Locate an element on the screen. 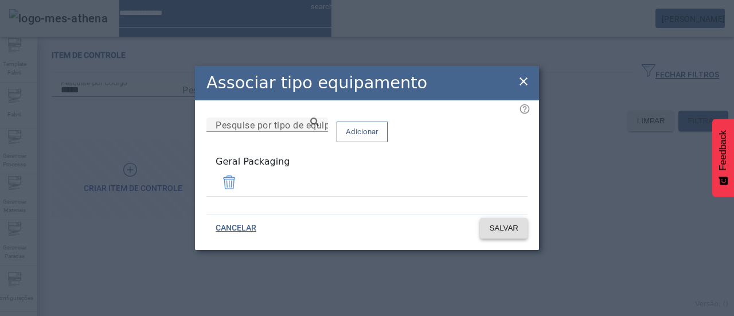 The image size is (734, 316). span: Feedback is located at coordinates (723, 150).